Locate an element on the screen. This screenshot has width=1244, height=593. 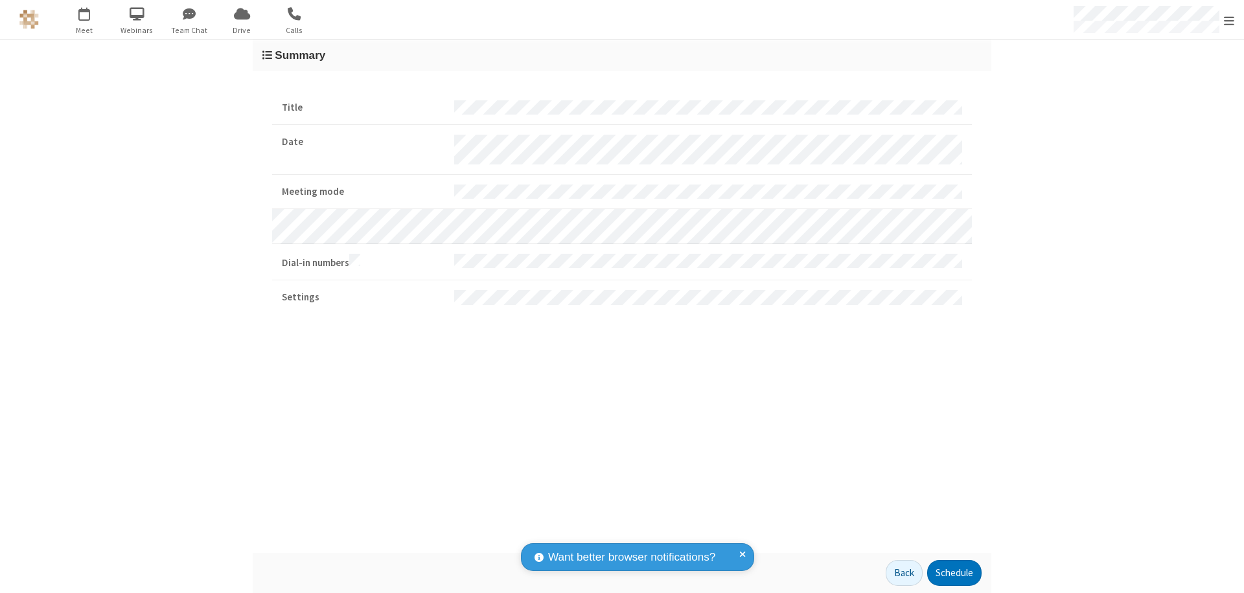
span: Drive is located at coordinates (242, 30).